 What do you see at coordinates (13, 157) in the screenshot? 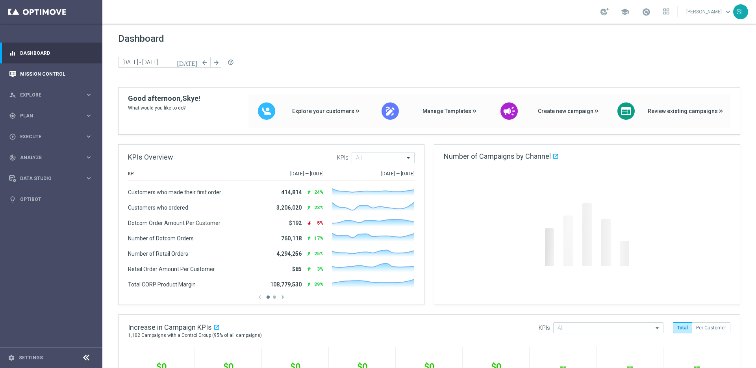
I see `i: track_changes` at bounding box center [13, 157].